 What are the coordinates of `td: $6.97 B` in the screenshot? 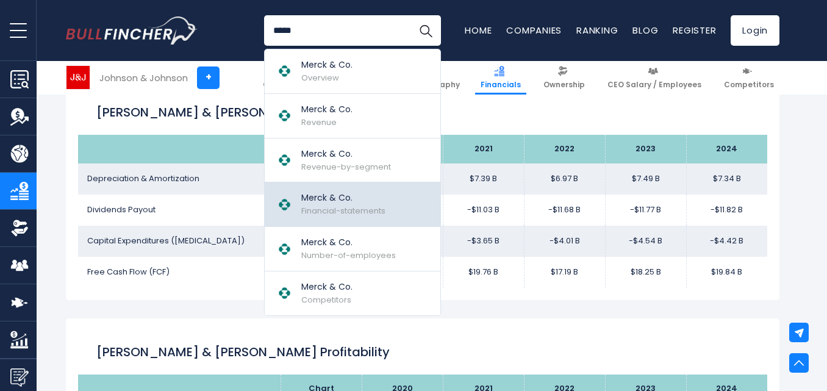 It's located at (564, 179).